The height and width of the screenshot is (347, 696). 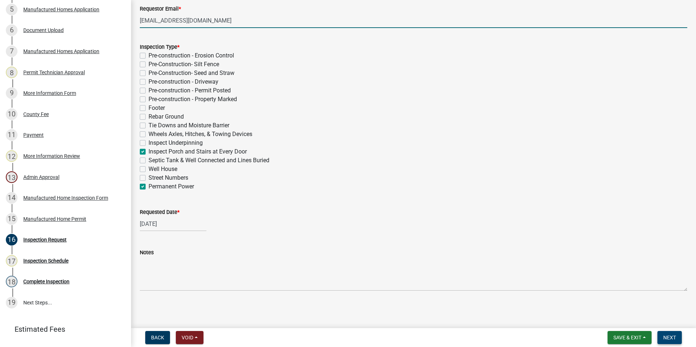 I want to click on div: 19, so click(x=12, y=303).